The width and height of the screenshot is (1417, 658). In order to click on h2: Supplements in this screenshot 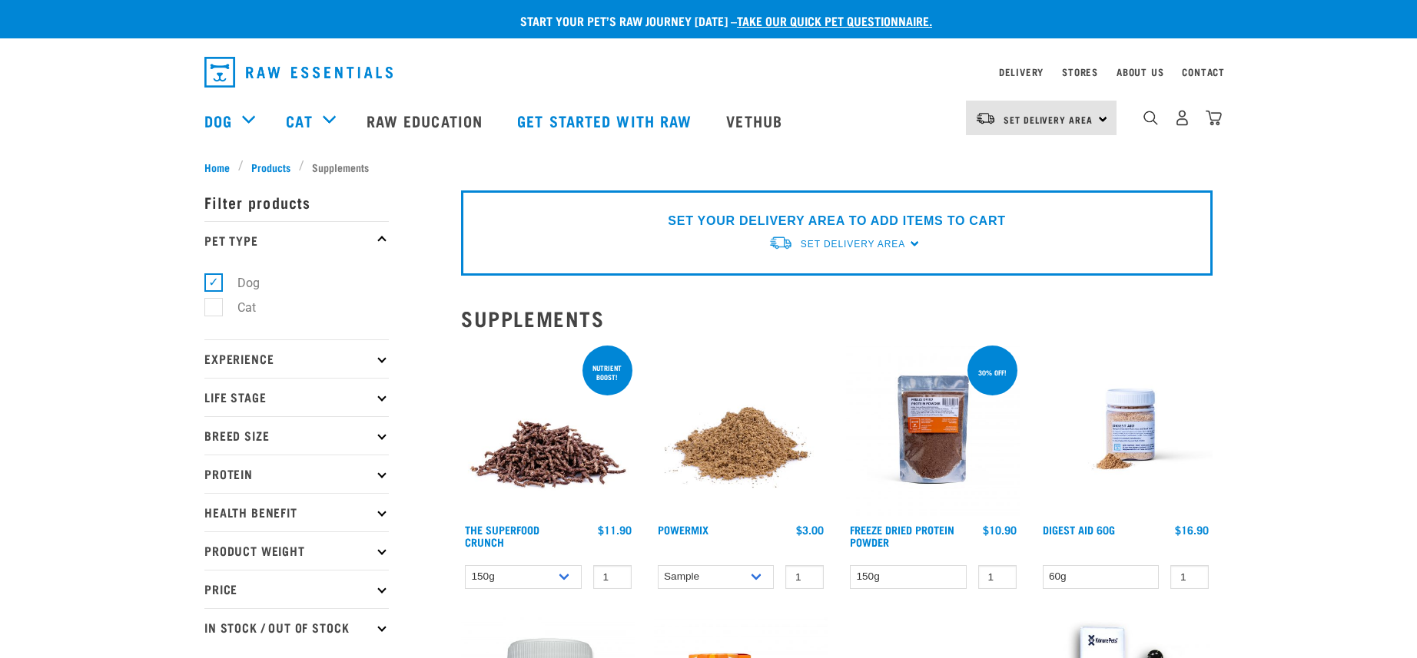, I will do `click(837, 318)`.